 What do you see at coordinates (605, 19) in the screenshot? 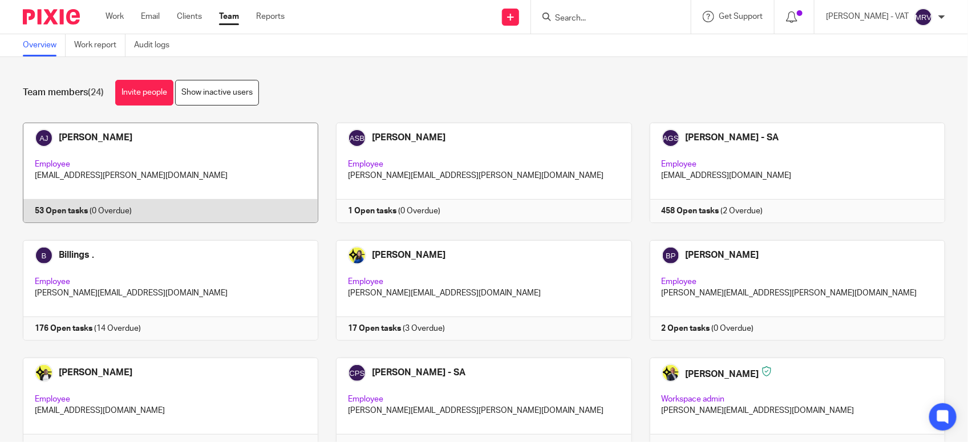
I see `input: Search` at bounding box center [605, 19].